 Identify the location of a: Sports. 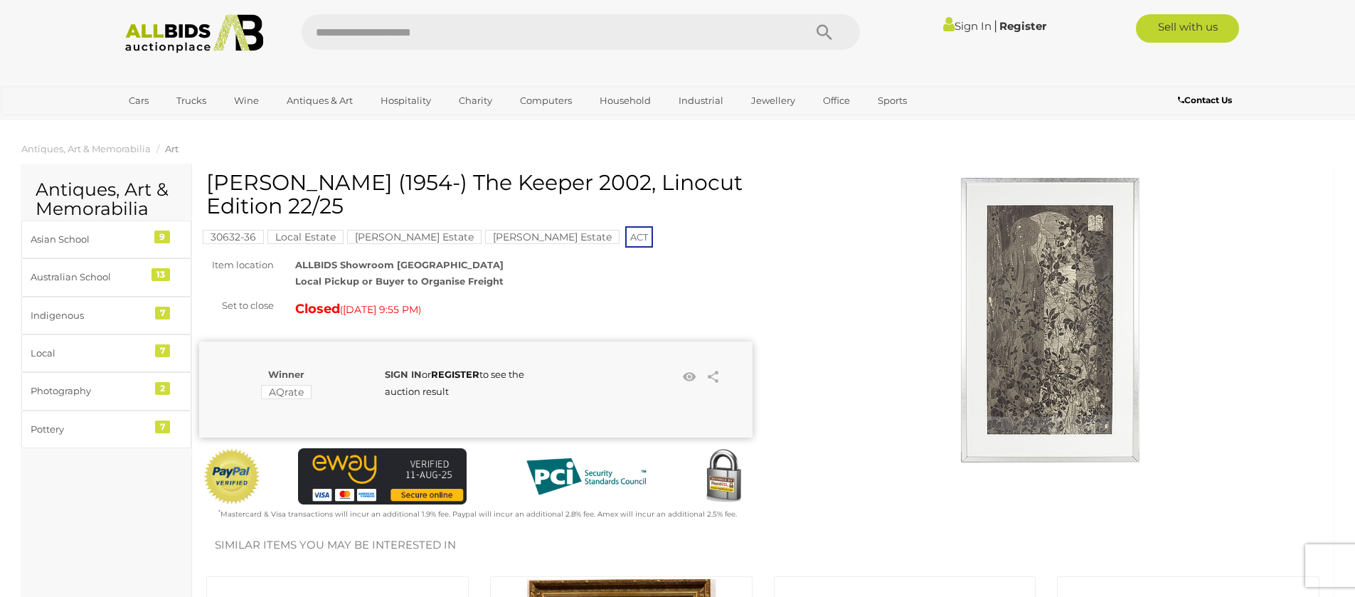
(892, 100).